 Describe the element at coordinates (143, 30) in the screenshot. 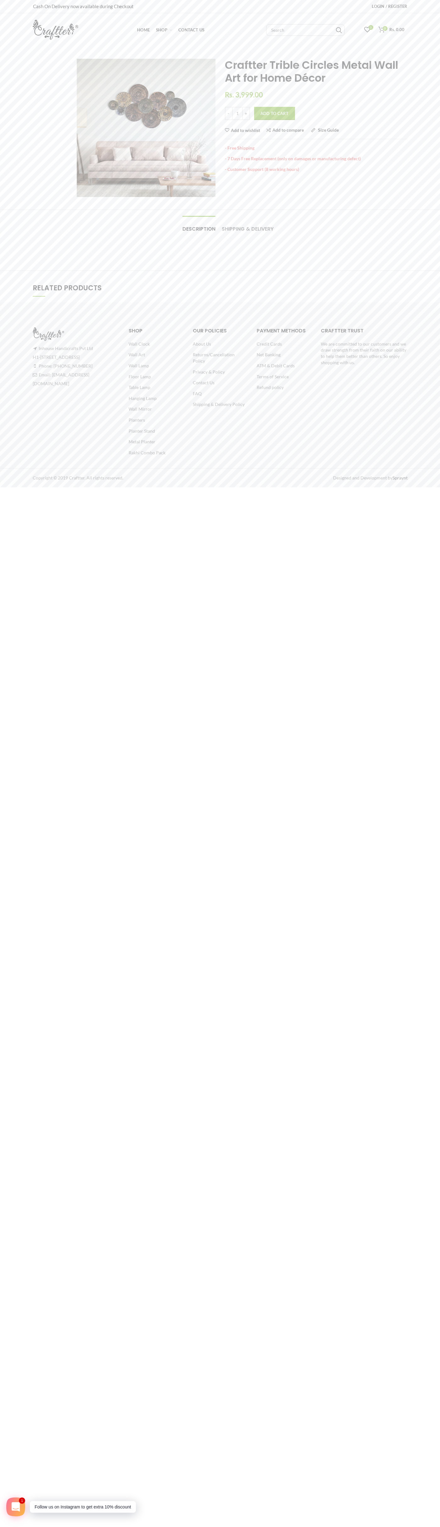

I see `a: Home` at that location.